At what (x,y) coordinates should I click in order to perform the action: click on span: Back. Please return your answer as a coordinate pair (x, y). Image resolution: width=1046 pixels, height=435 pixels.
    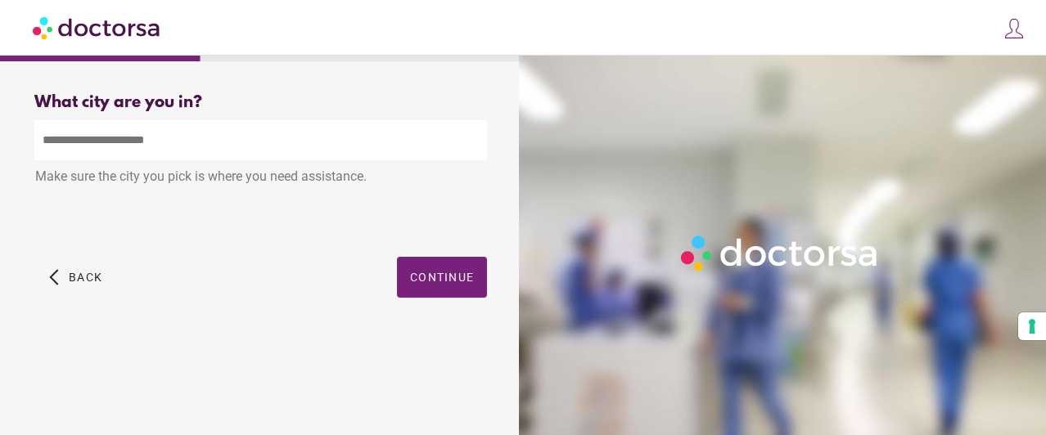
    Looking at the image, I should click on (85, 277).